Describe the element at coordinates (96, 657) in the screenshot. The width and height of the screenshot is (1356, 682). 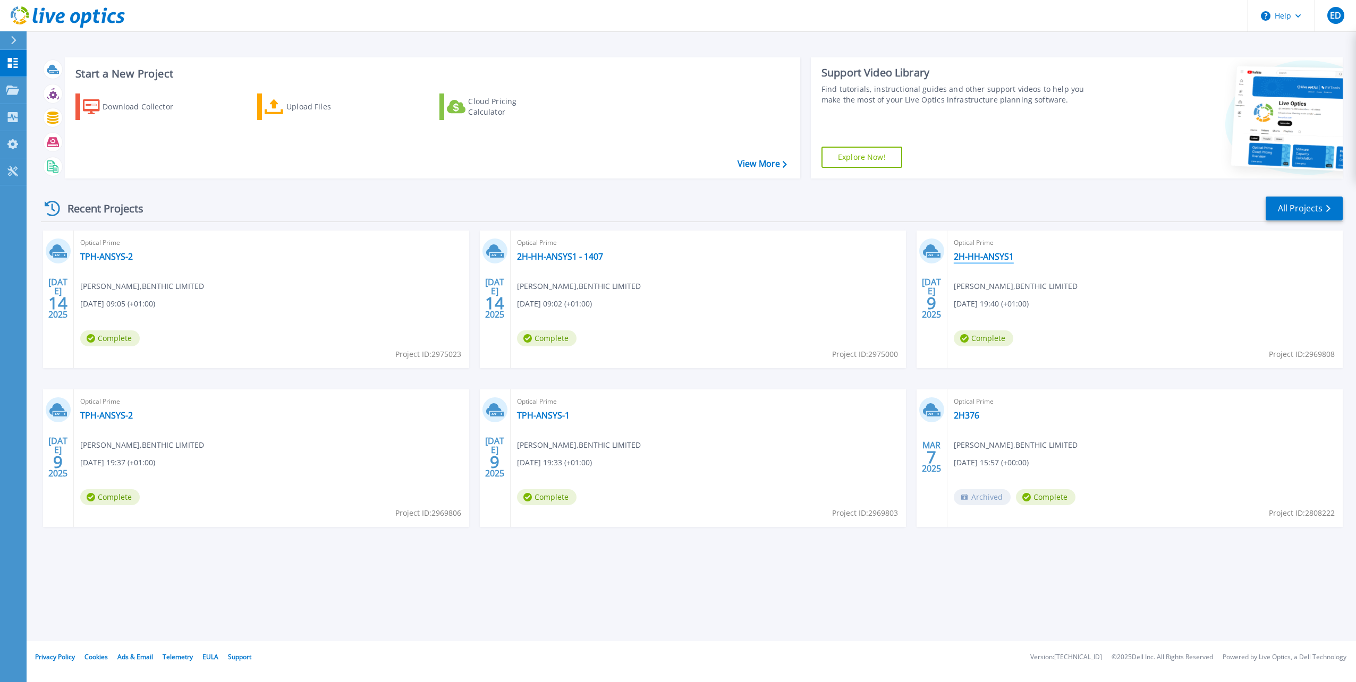
I see `a: Cookies` at that location.